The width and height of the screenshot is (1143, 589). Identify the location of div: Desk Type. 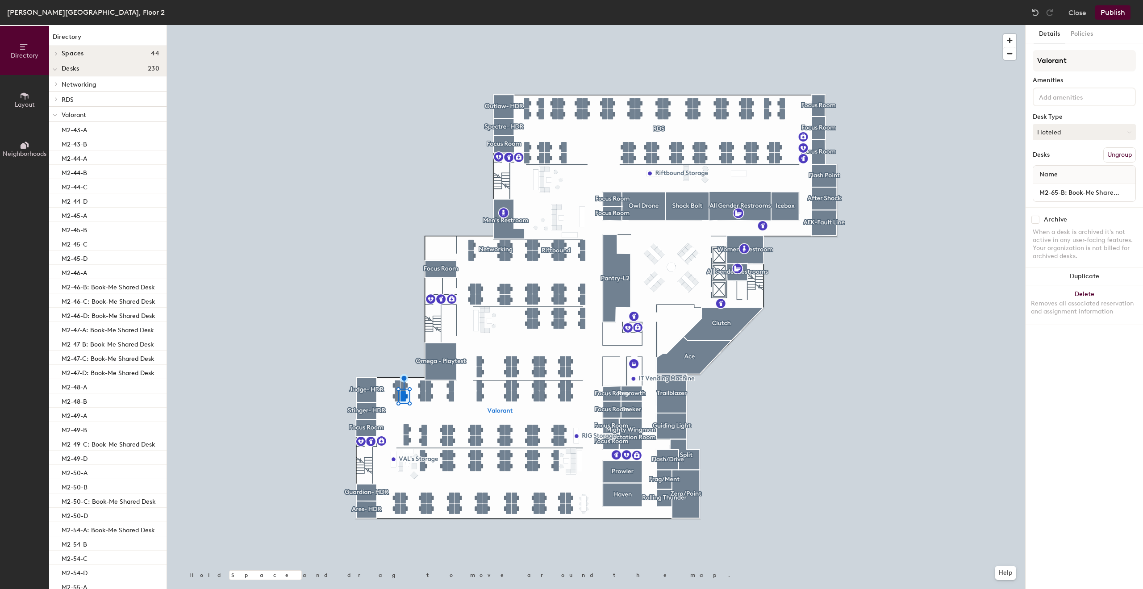
(1085, 117).